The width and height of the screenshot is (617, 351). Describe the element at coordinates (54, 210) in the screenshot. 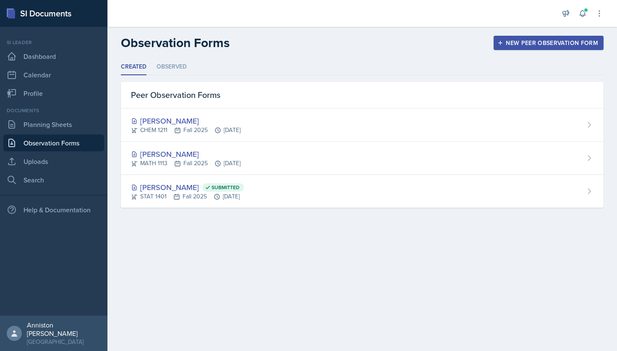

I see `div: Help & Documentation` at that location.